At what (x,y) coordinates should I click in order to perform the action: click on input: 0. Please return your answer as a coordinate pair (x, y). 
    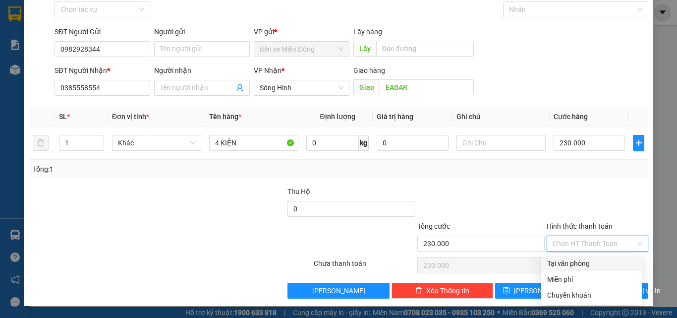
    Looking at the image, I should click on (413, 143).